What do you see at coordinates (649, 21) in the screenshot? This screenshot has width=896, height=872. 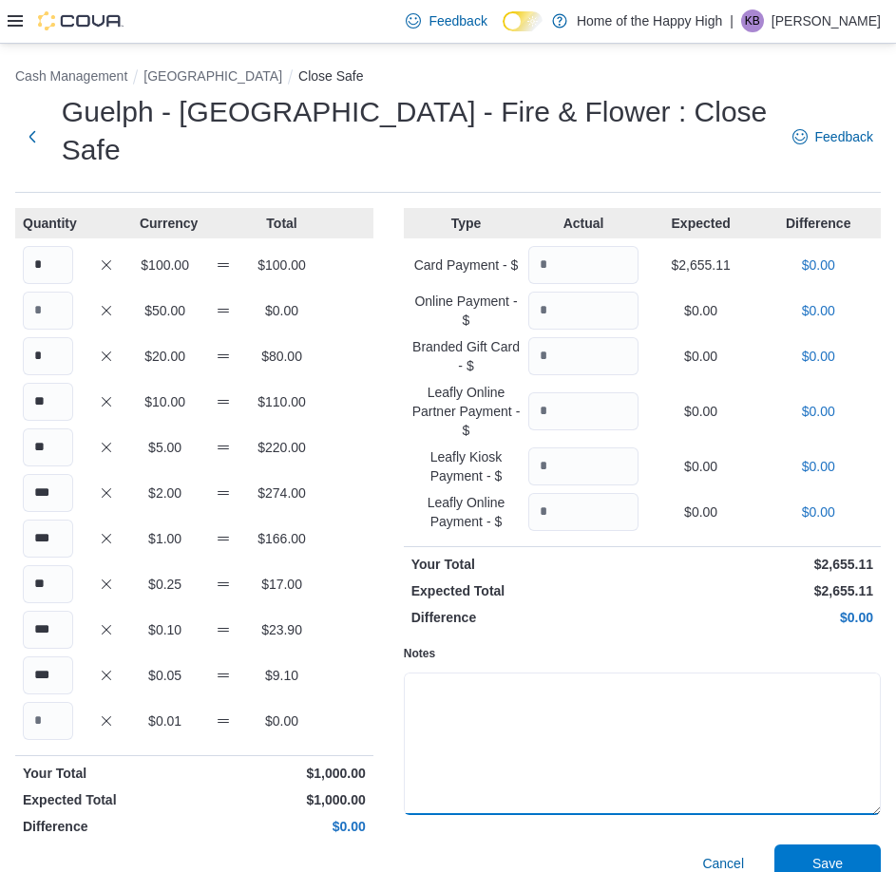 I see `p: Home of the Happy High` at bounding box center [649, 21].